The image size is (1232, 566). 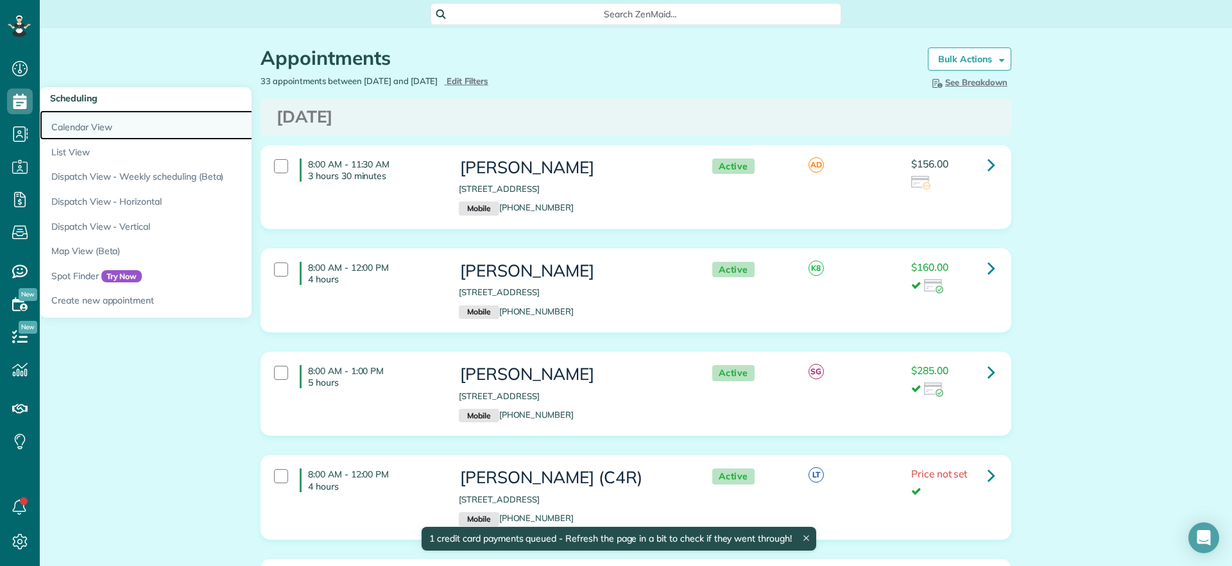 I want to click on span: See Breakdown, so click(x=968, y=82).